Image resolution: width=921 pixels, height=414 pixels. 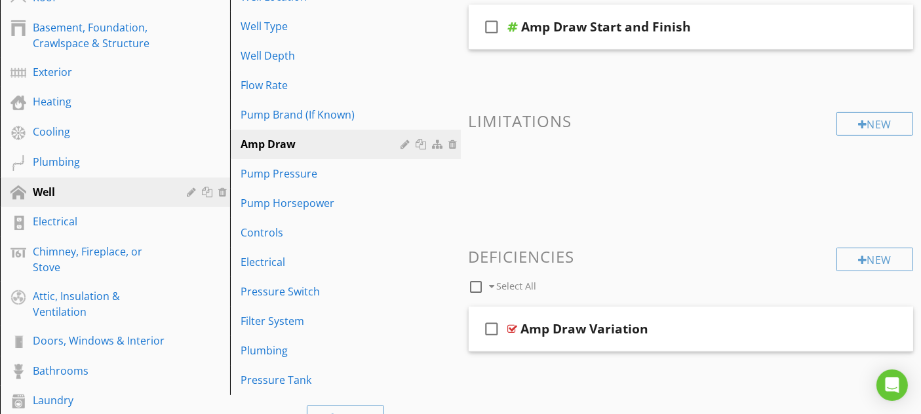 I want to click on div: Well, so click(x=100, y=192).